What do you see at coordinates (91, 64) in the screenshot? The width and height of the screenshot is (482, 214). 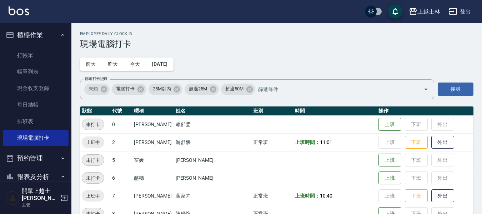 I see `button: 前天` at bounding box center [91, 64].